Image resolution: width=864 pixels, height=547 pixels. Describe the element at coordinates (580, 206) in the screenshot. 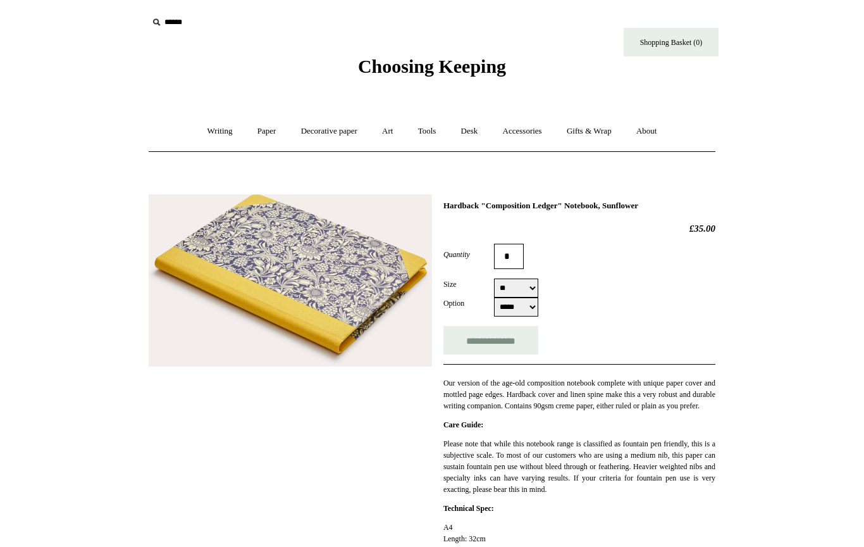

I see `h1: Hardback "Composition Ledger" Notebook, Sunflower` at that location.